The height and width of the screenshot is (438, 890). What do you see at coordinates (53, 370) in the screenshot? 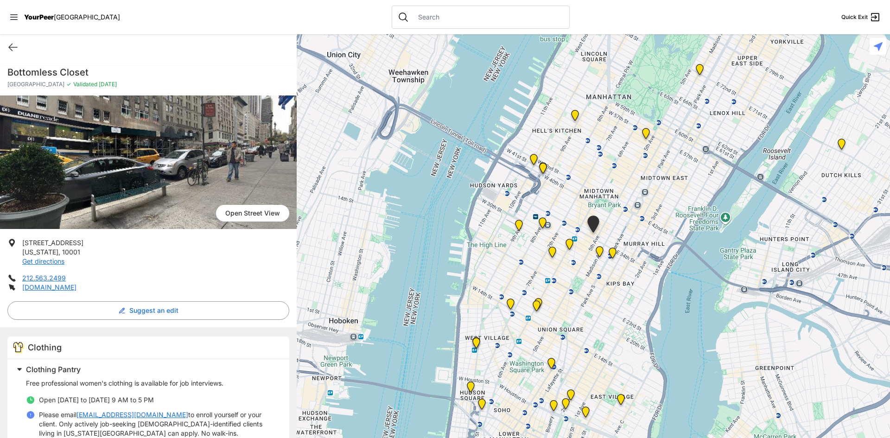
I see `span: Clothing Pantry` at bounding box center [53, 370].